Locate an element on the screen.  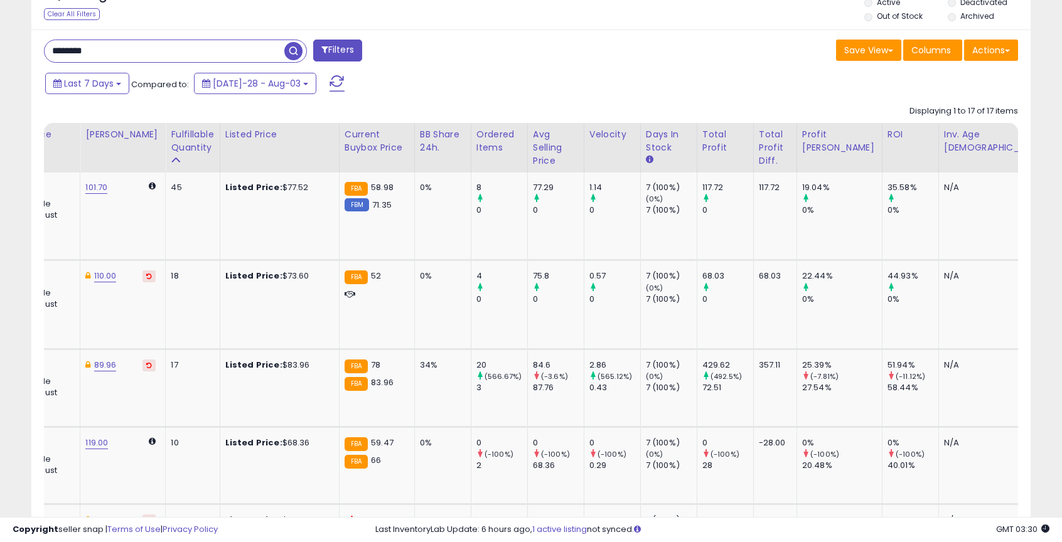
div: $73.60 is located at coordinates (277, 276).